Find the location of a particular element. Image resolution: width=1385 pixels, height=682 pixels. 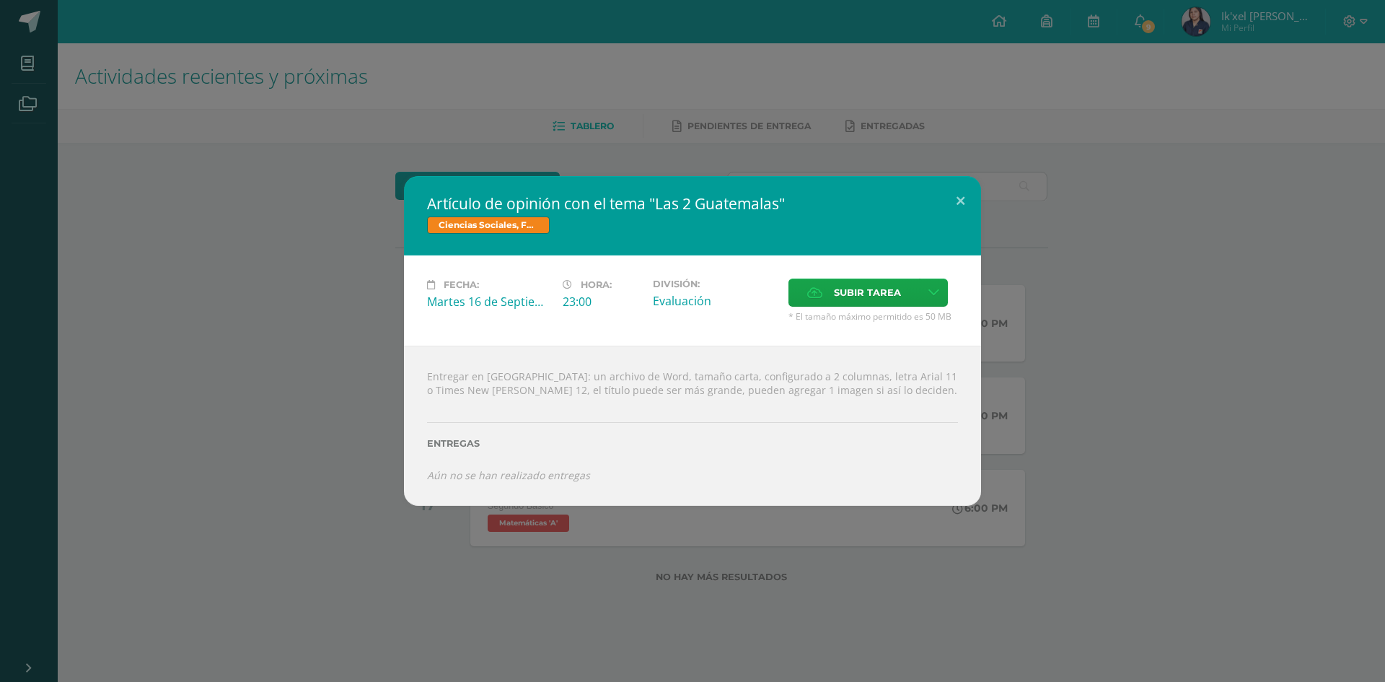

button: Close (Esc) is located at coordinates (960, 201).